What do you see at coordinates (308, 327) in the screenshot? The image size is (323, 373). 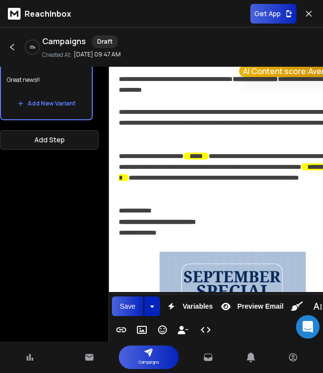 I see `div: Open Intercom Messenger` at bounding box center [308, 327].